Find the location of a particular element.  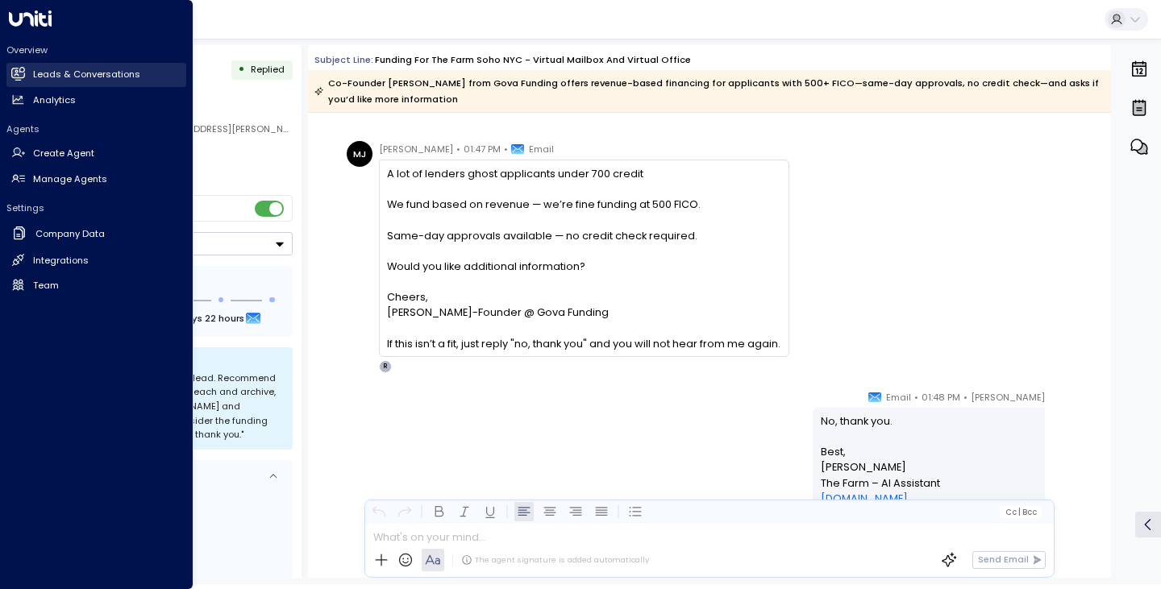

span: Cc Bcc is located at coordinates (1021, 512).